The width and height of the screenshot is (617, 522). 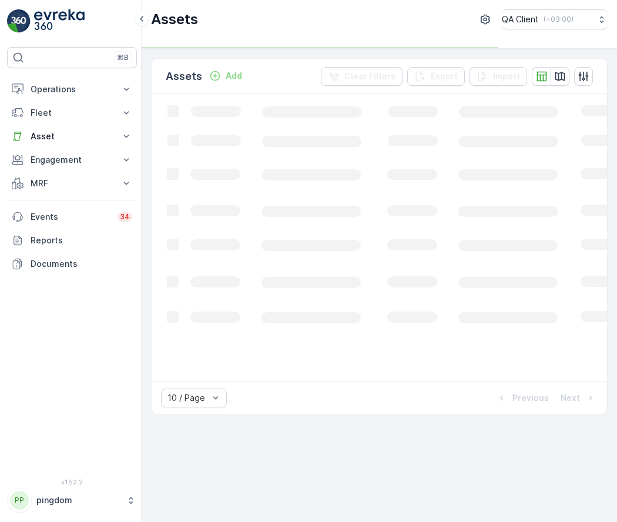 I want to click on button: Previous, so click(x=522, y=398).